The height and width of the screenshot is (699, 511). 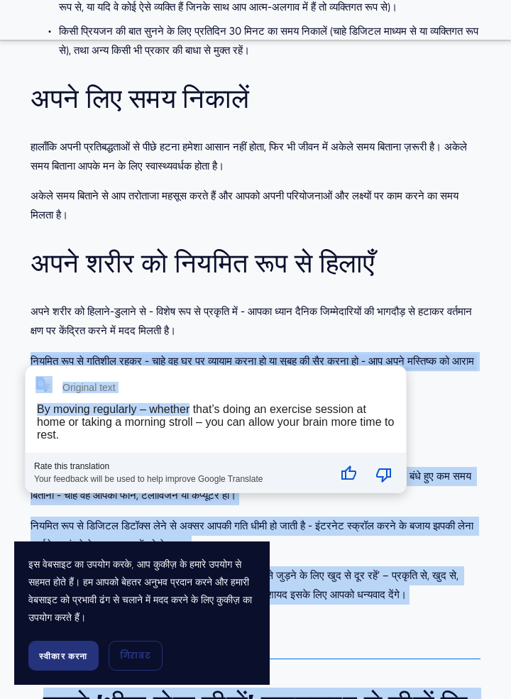 What do you see at coordinates (250, 156) in the screenshot?
I see `font: हालाँकि अपनी प्रतिबद्धताओं से पीछे हटना हमेशा आसान नहीं होता, फिर भी जीवन में अकेले समय बिताना ज़...` at bounding box center [250, 156].